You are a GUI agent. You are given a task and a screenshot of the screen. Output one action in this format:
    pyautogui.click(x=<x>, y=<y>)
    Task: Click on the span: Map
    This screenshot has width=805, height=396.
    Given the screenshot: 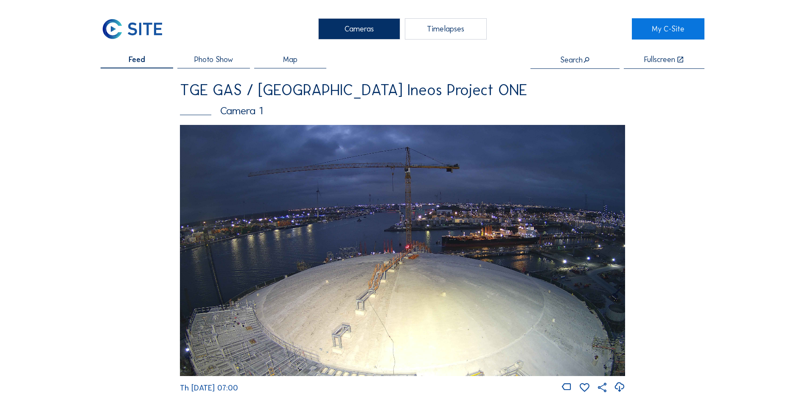 What is the action you would take?
    pyautogui.click(x=290, y=59)
    